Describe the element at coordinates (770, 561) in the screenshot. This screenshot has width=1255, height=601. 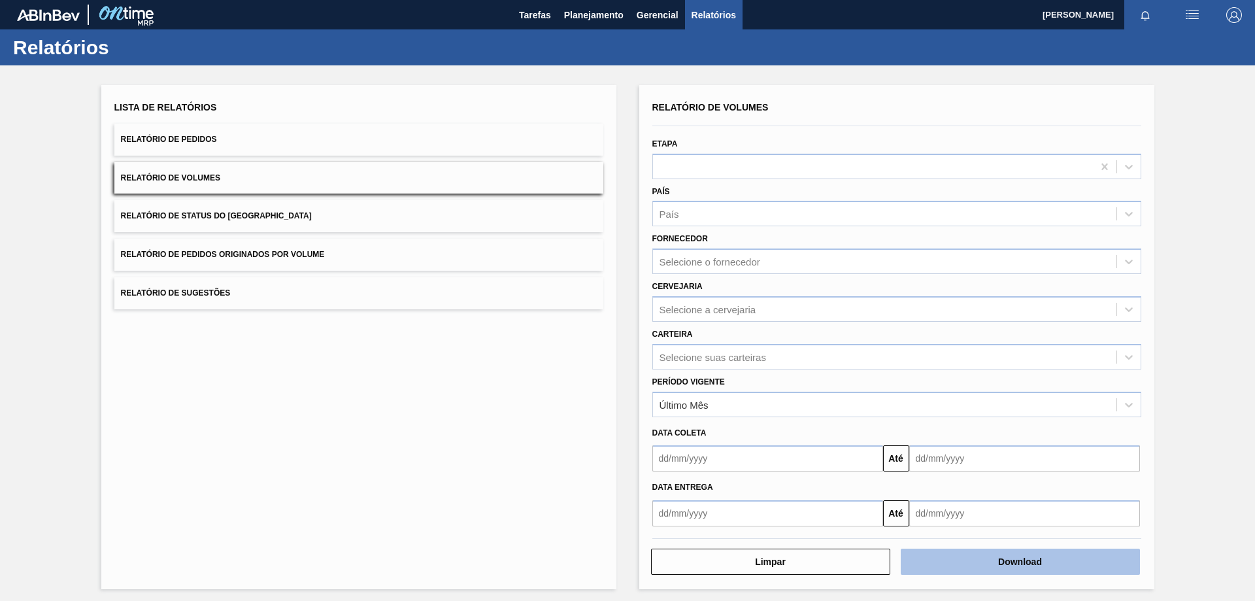
I see `button: Limpar` at that location.